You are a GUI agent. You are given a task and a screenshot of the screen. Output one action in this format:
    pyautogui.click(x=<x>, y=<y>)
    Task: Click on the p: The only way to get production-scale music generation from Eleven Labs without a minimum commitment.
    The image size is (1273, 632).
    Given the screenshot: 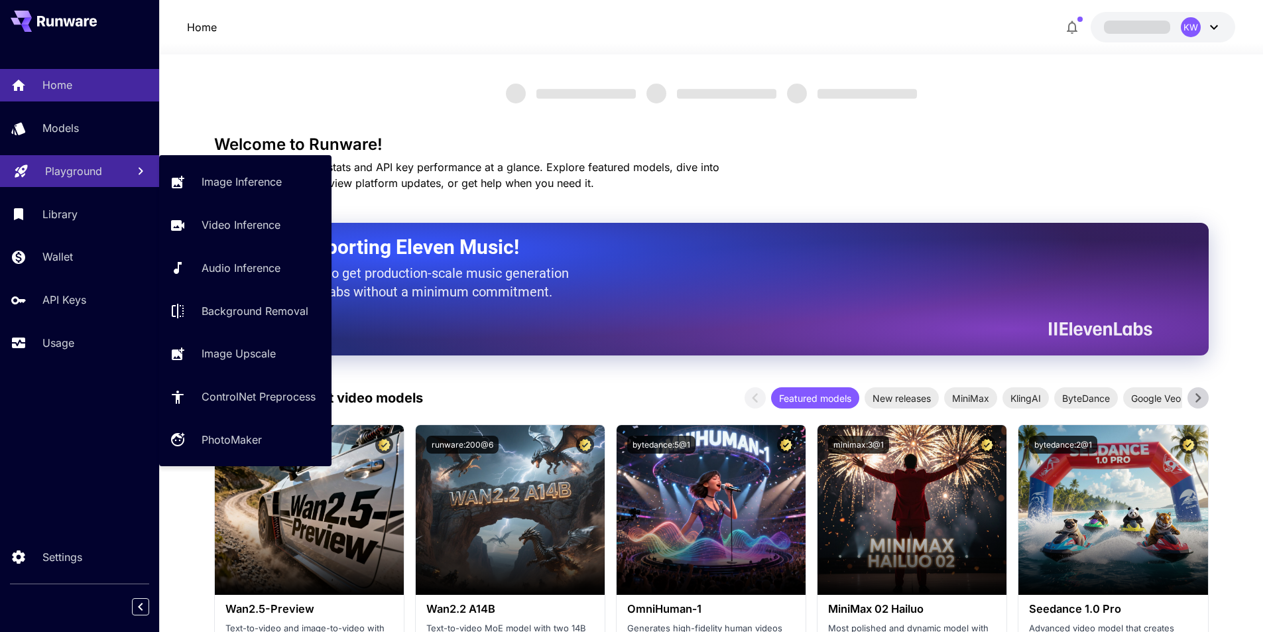 What is the action you would take?
    pyautogui.click(x=413, y=282)
    